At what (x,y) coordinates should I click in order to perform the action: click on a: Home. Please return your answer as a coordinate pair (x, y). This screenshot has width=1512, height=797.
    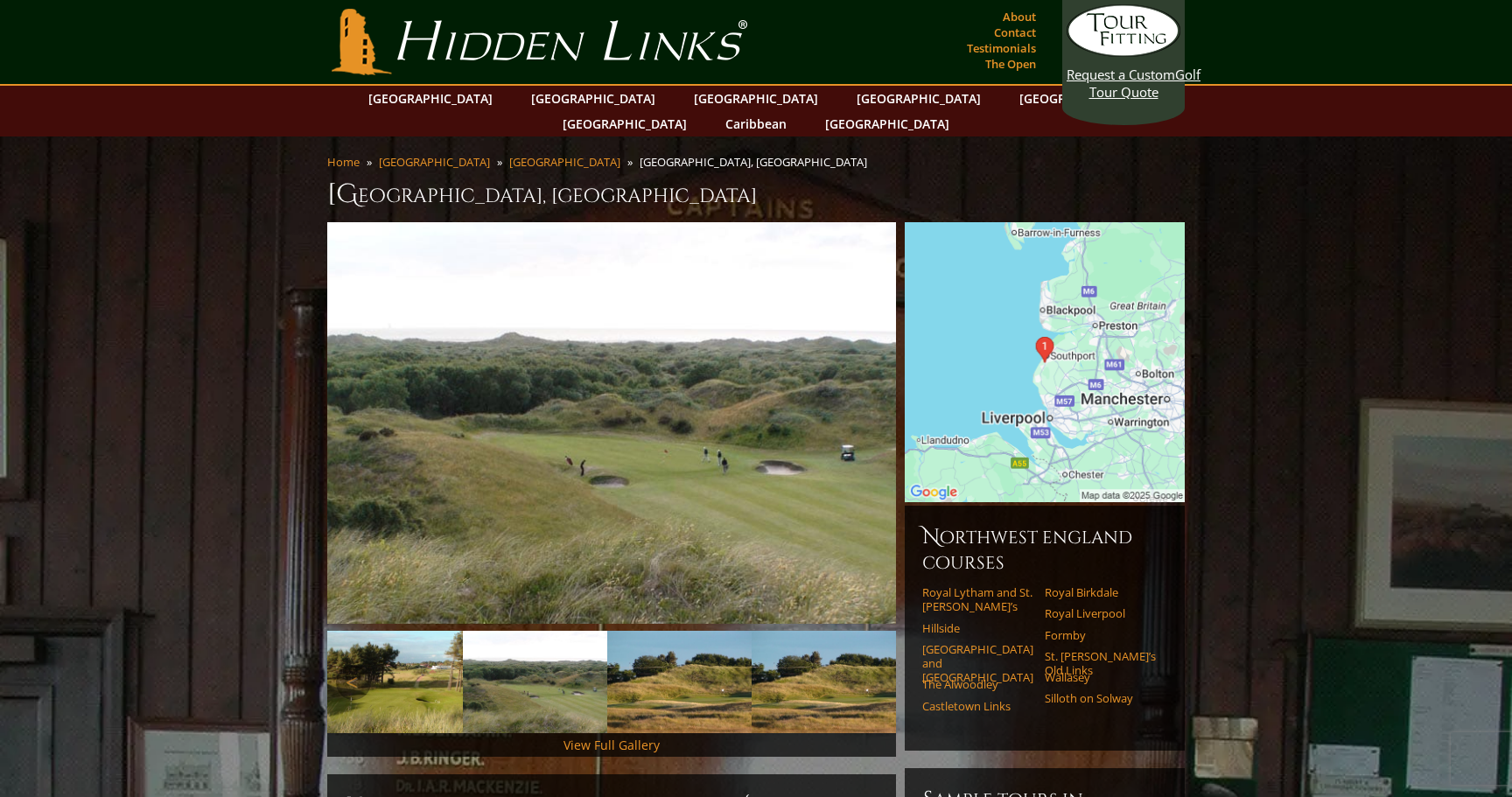
    Looking at the image, I should click on (343, 162).